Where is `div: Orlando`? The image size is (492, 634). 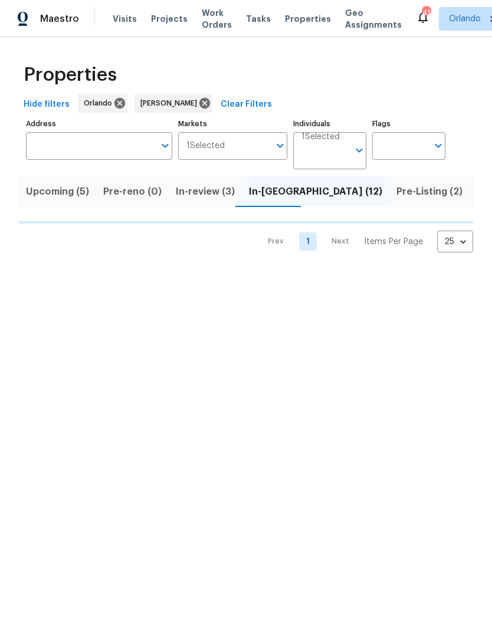
div: Orlando is located at coordinates (103, 103).